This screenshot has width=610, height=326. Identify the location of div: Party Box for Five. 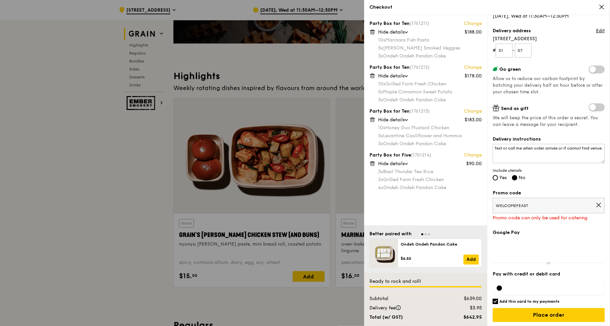
(426, 155).